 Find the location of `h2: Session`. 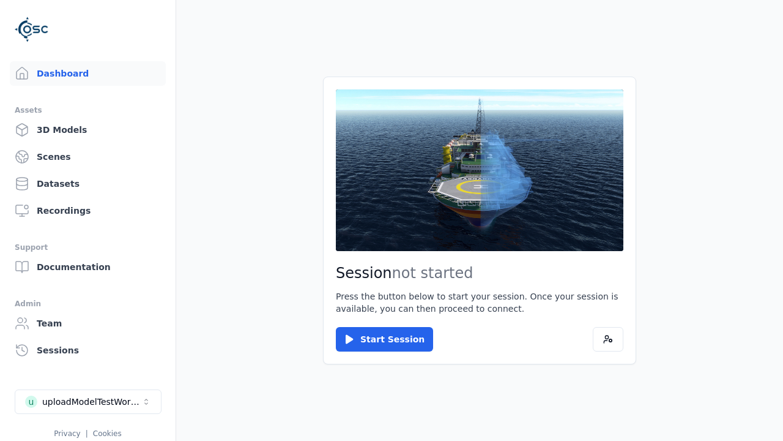

h2: Session is located at coordinates (480, 273).